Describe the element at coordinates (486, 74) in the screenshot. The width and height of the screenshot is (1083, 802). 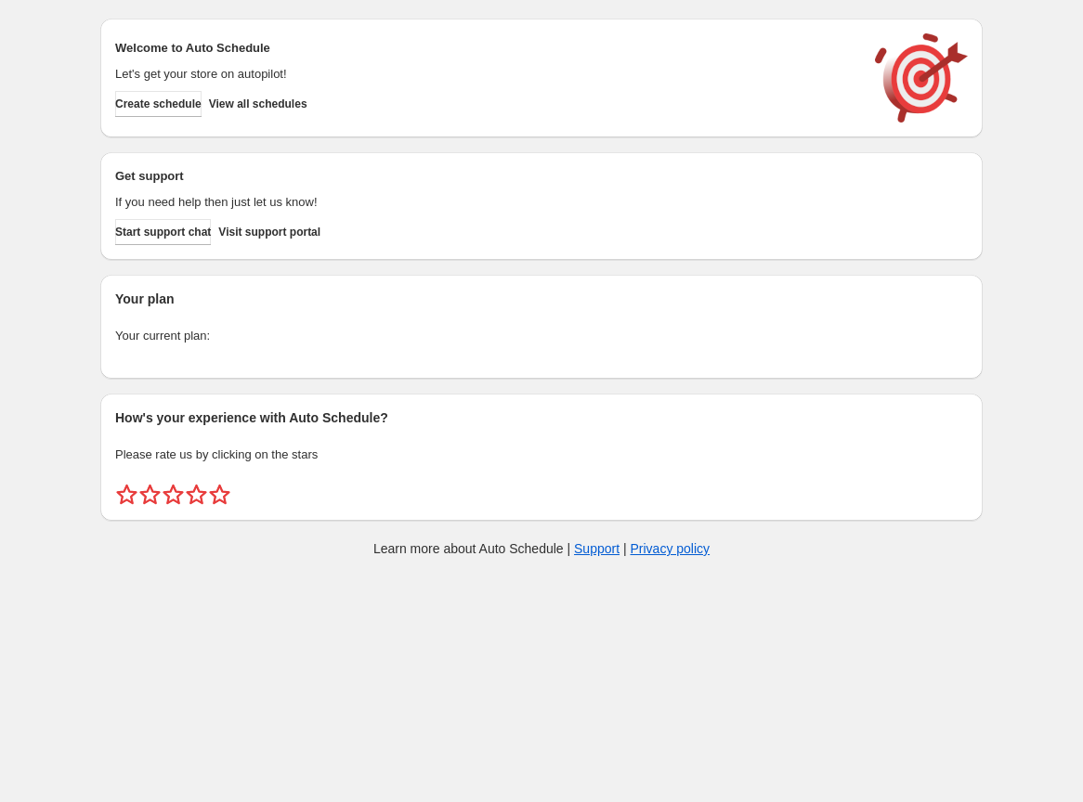
I see `p: Let's get your store on autopilot!` at that location.